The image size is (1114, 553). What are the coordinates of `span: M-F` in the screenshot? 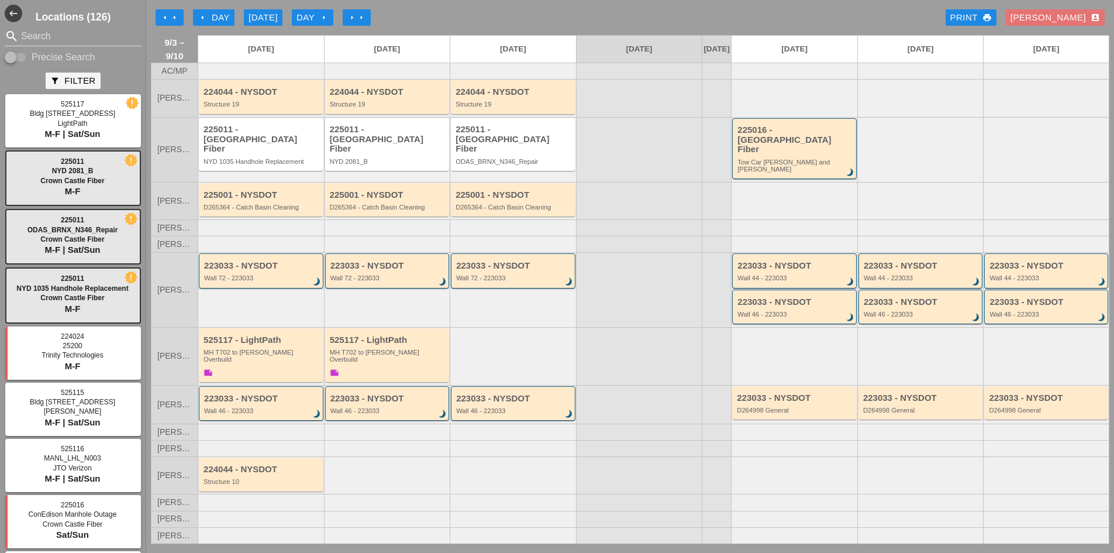 It's located at (73, 308).